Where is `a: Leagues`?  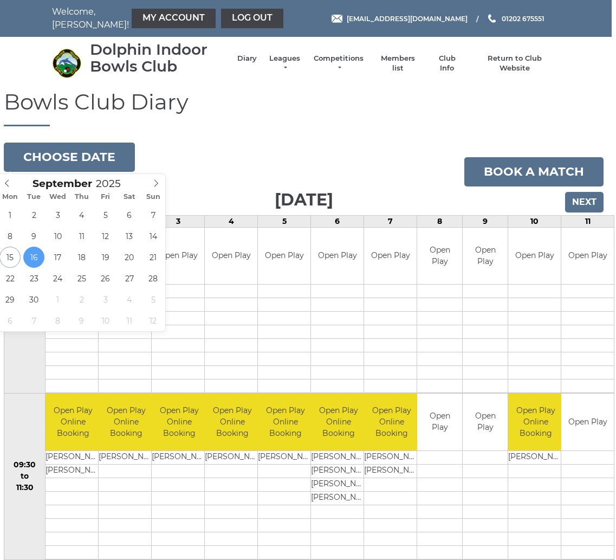 a: Leagues is located at coordinates (284, 63).